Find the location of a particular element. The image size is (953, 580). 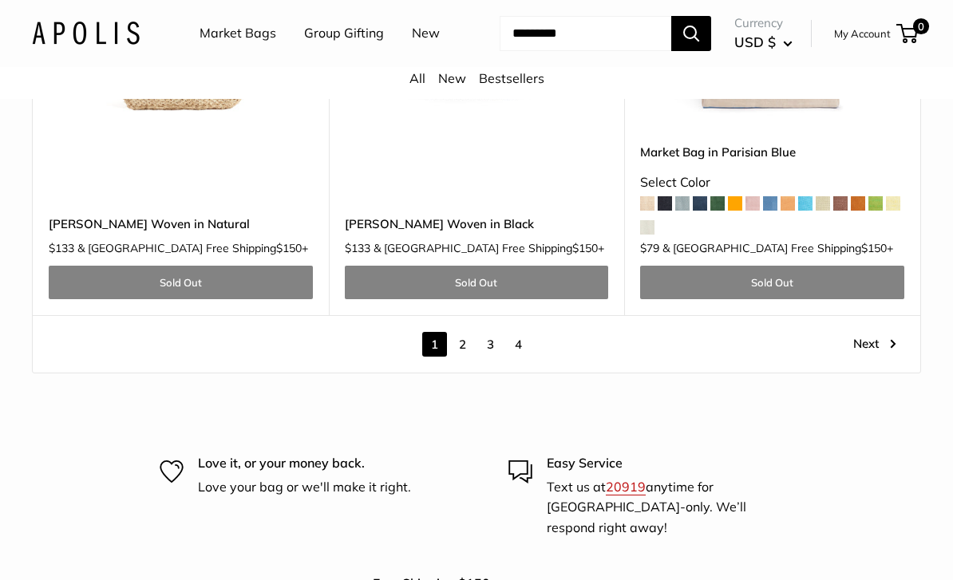

a: Next is located at coordinates (875, 344).